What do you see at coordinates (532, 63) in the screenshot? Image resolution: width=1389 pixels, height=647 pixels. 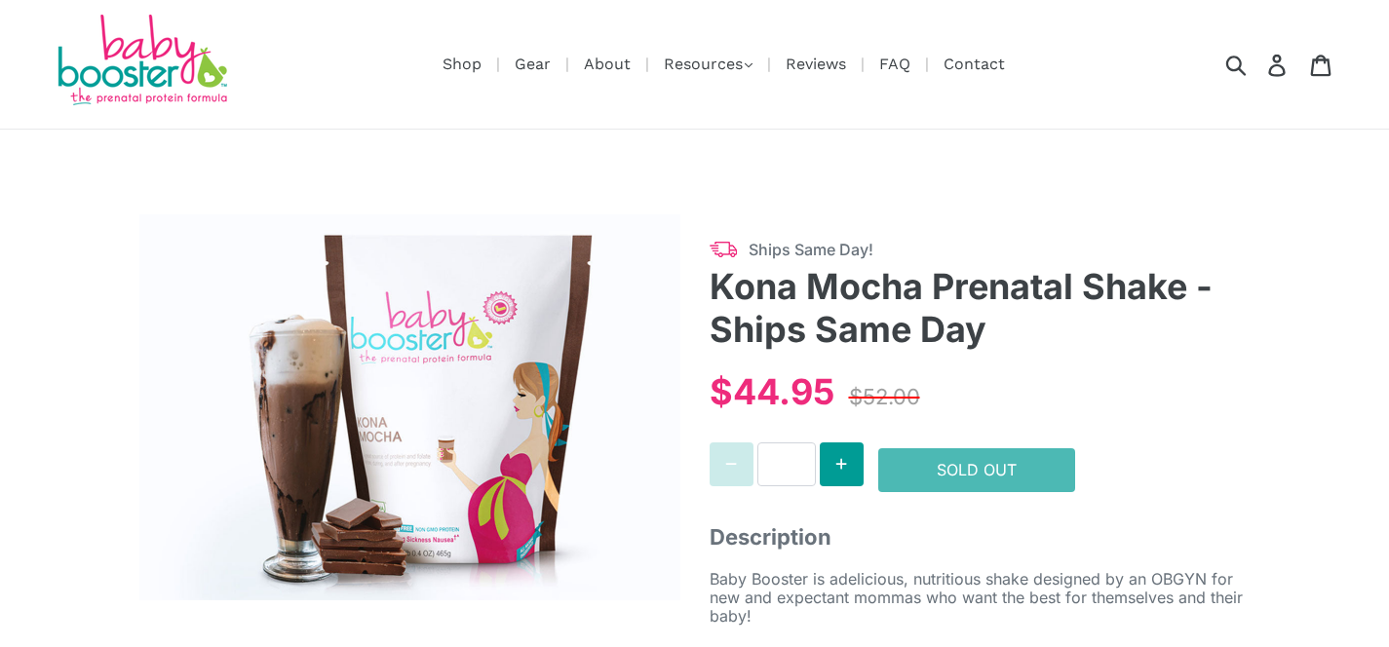 I see `a: Gear` at bounding box center [532, 63].